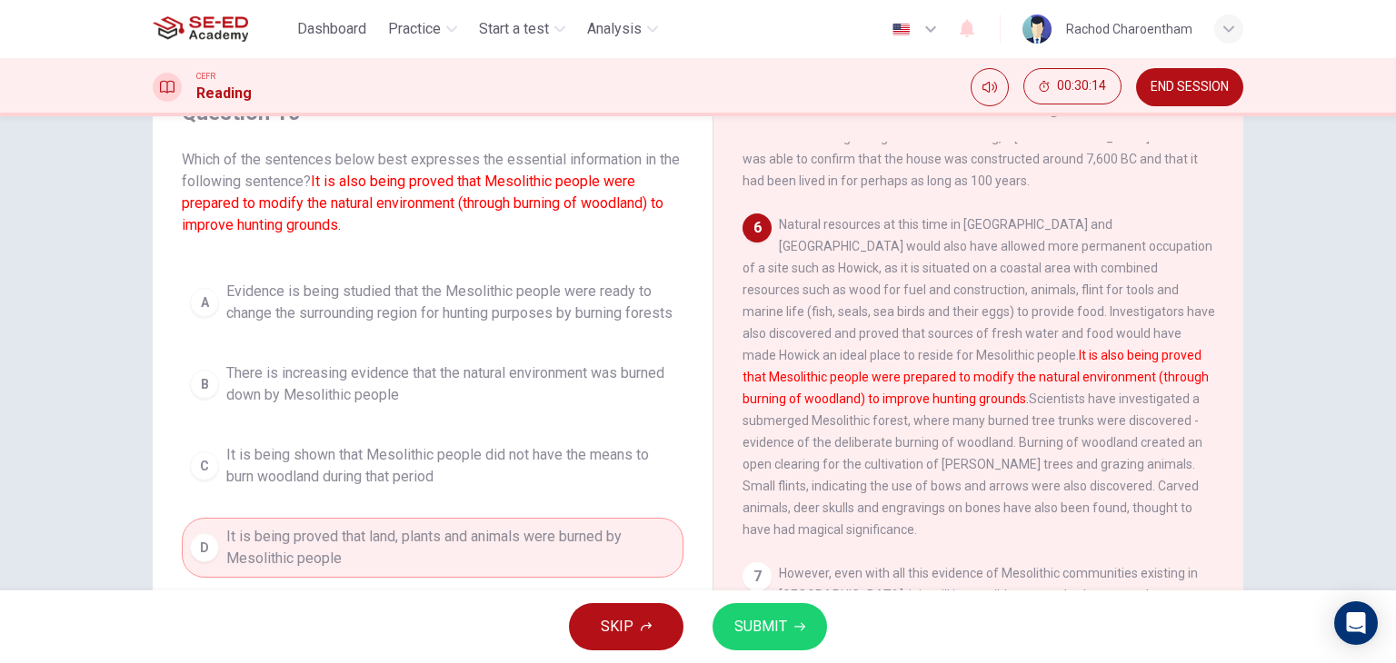 This screenshot has height=663, width=1396. Describe the element at coordinates (626, 627) in the screenshot. I see `button: SKIP` at that location.